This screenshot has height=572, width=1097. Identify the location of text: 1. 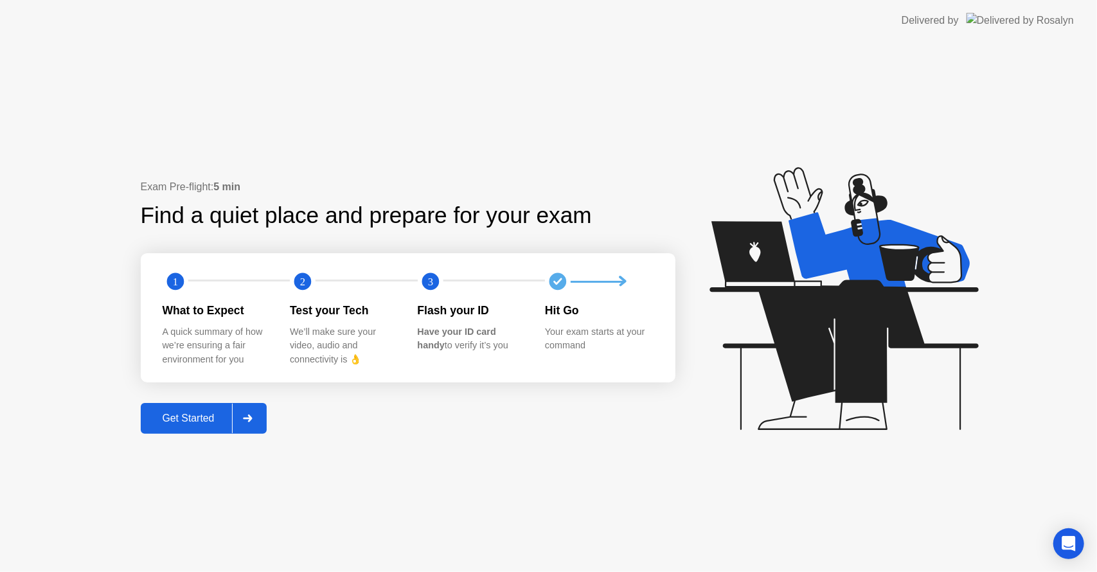
(175, 281).